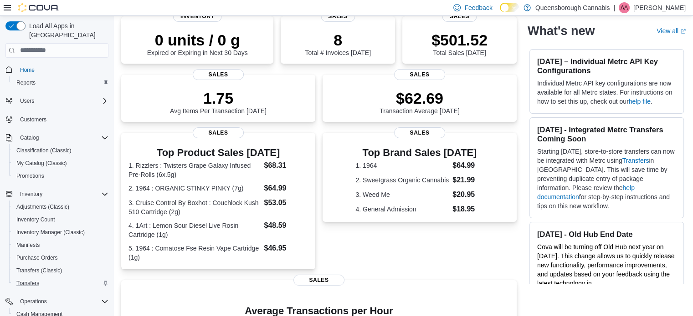 The image size is (693, 316). What do you see at coordinates (286, 249) in the screenshot?
I see `dd: $46.95` at bounding box center [286, 249].